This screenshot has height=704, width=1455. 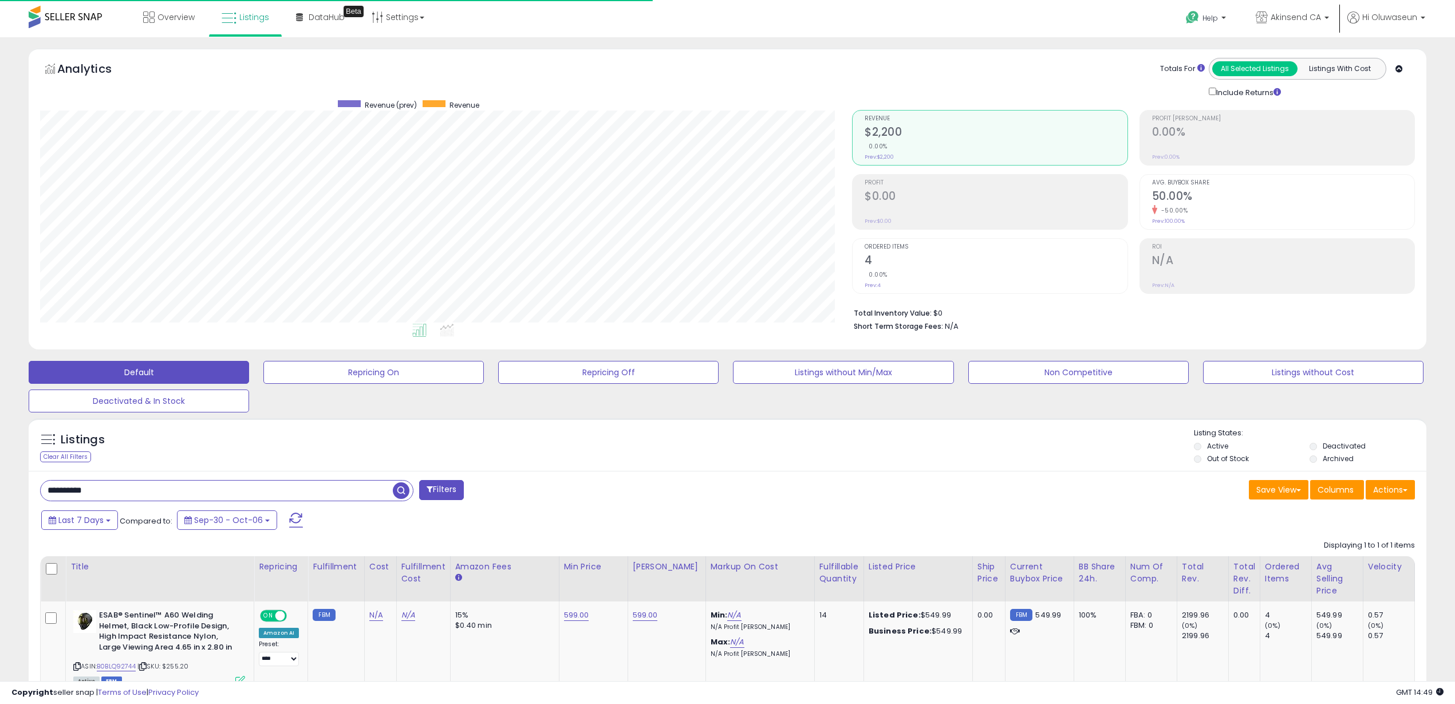 What do you see at coordinates (442, 490) in the screenshot?
I see `button: Filters` at bounding box center [442, 490].